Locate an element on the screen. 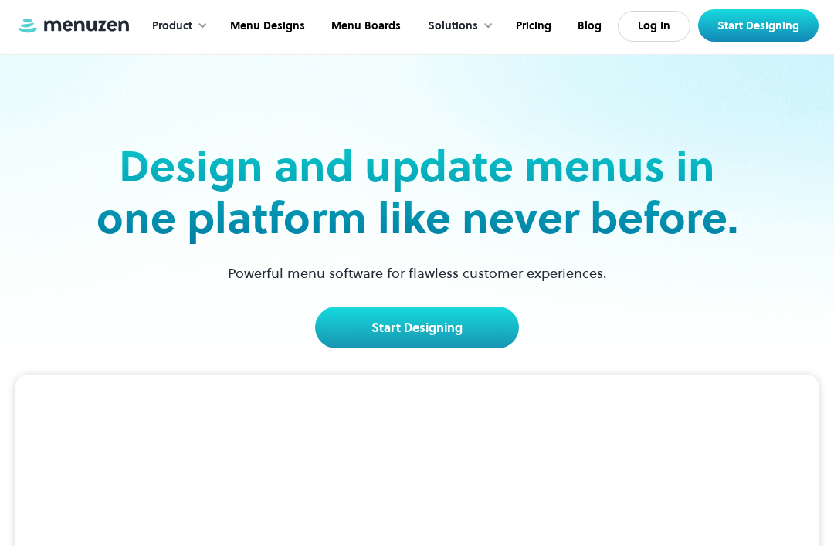  p: Powerful menu software for flawless customer experiences. is located at coordinates (417, 272).